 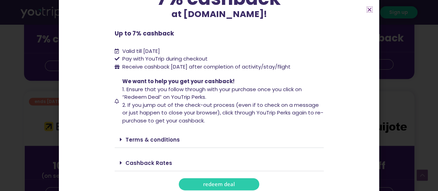 What do you see at coordinates (164, 59) in the screenshot?
I see `span: Pay with YouTrip during checkout` at bounding box center [164, 59].